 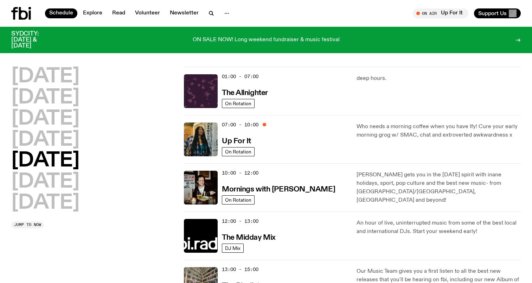 I want to click on span: 01:00 - 07:00, so click(x=240, y=76).